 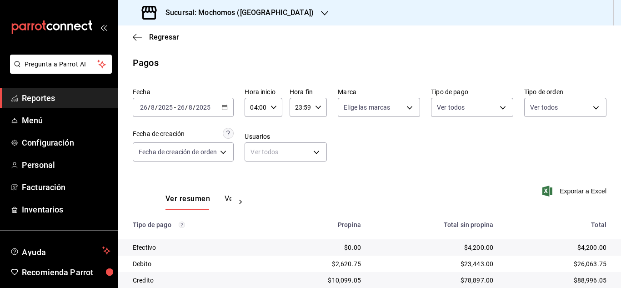 I want to click on span: Reportes, so click(x=66, y=98).